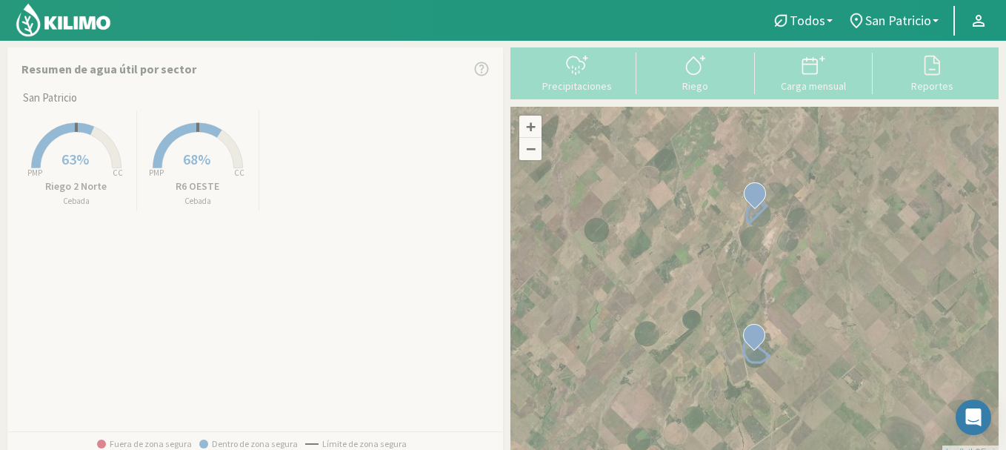  What do you see at coordinates (144, 444) in the screenshot?
I see `span: Fuera de zona segura` at bounding box center [144, 444].